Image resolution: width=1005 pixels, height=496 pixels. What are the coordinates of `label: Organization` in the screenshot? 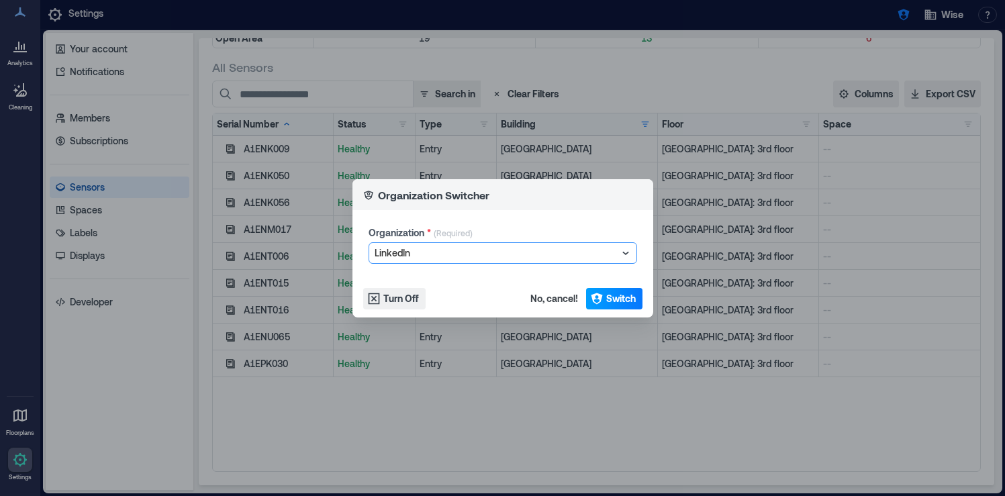 It's located at (400, 233).